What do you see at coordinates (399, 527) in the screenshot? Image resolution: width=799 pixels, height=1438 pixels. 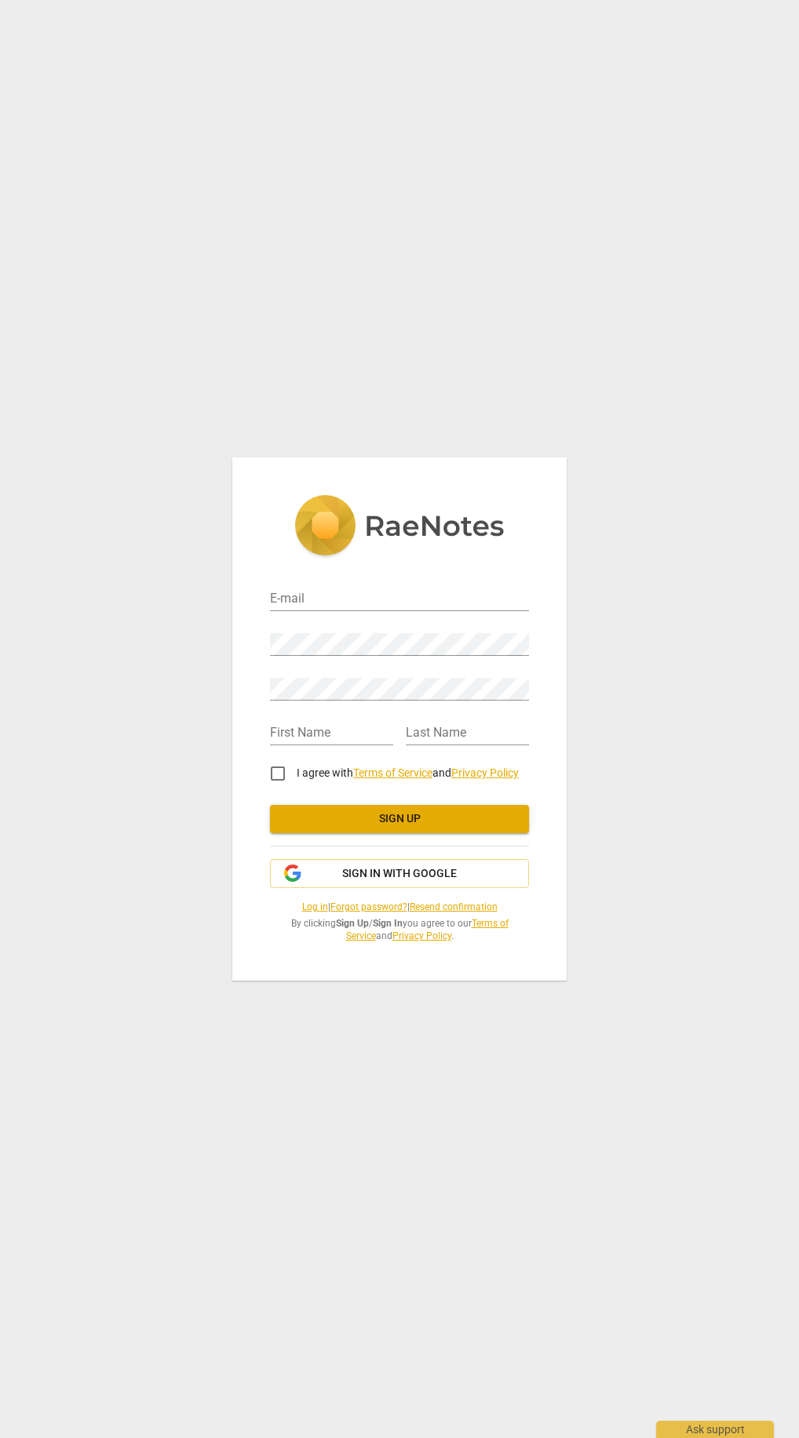 I see `img: 5ac2273c67554f335776073100b6d88f.svg` at bounding box center [399, 527].